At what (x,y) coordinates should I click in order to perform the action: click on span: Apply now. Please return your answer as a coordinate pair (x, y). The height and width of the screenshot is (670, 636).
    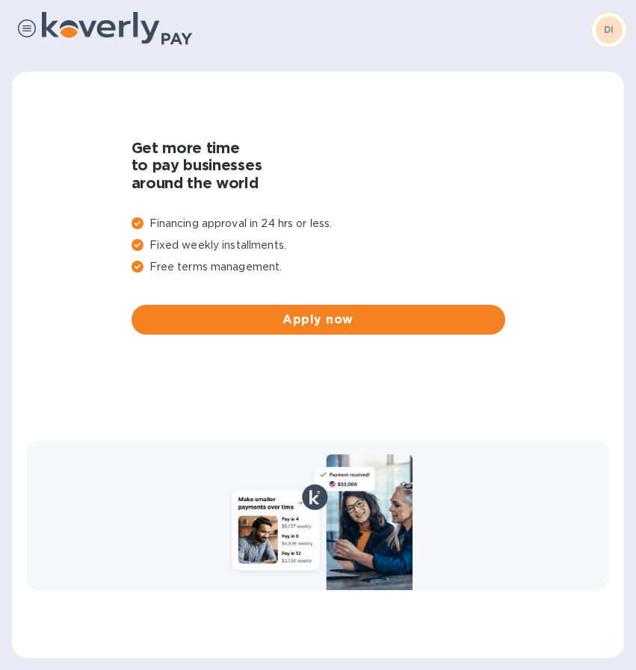
    Looking at the image, I should click on (318, 320).